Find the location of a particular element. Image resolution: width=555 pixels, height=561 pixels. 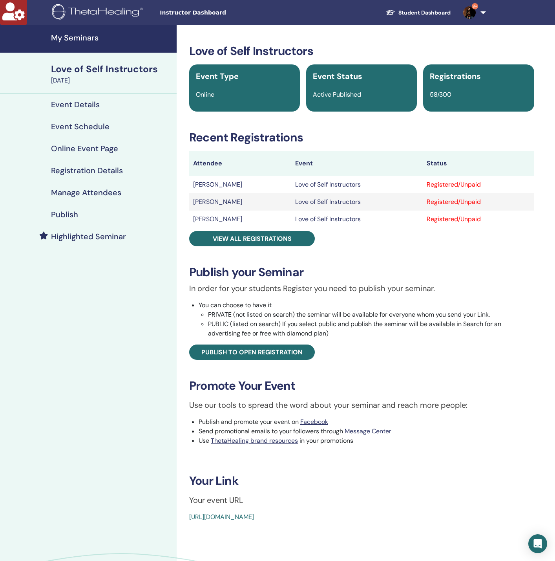

p: Your event URL is located at coordinates (362, 500).